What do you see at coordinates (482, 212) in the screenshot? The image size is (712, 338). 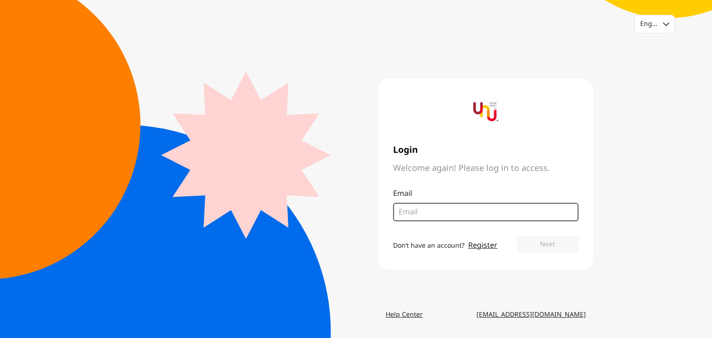 I see `input: Email` at bounding box center [482, 212].